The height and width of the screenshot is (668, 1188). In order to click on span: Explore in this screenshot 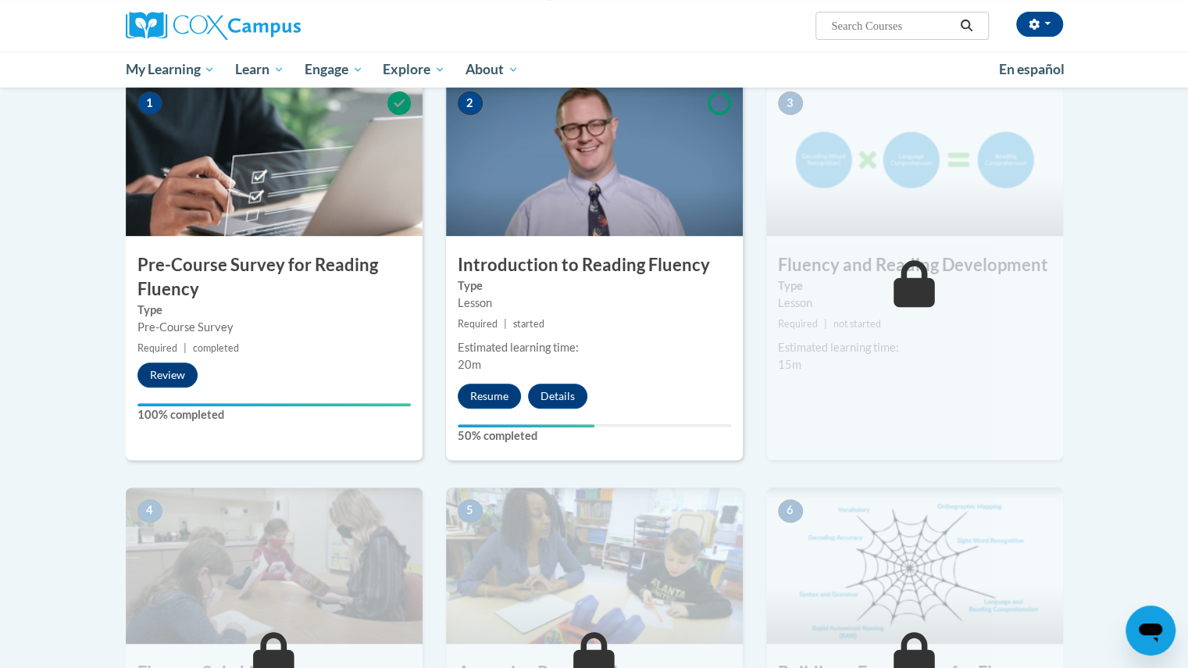, I will do `click(414, 70)`.